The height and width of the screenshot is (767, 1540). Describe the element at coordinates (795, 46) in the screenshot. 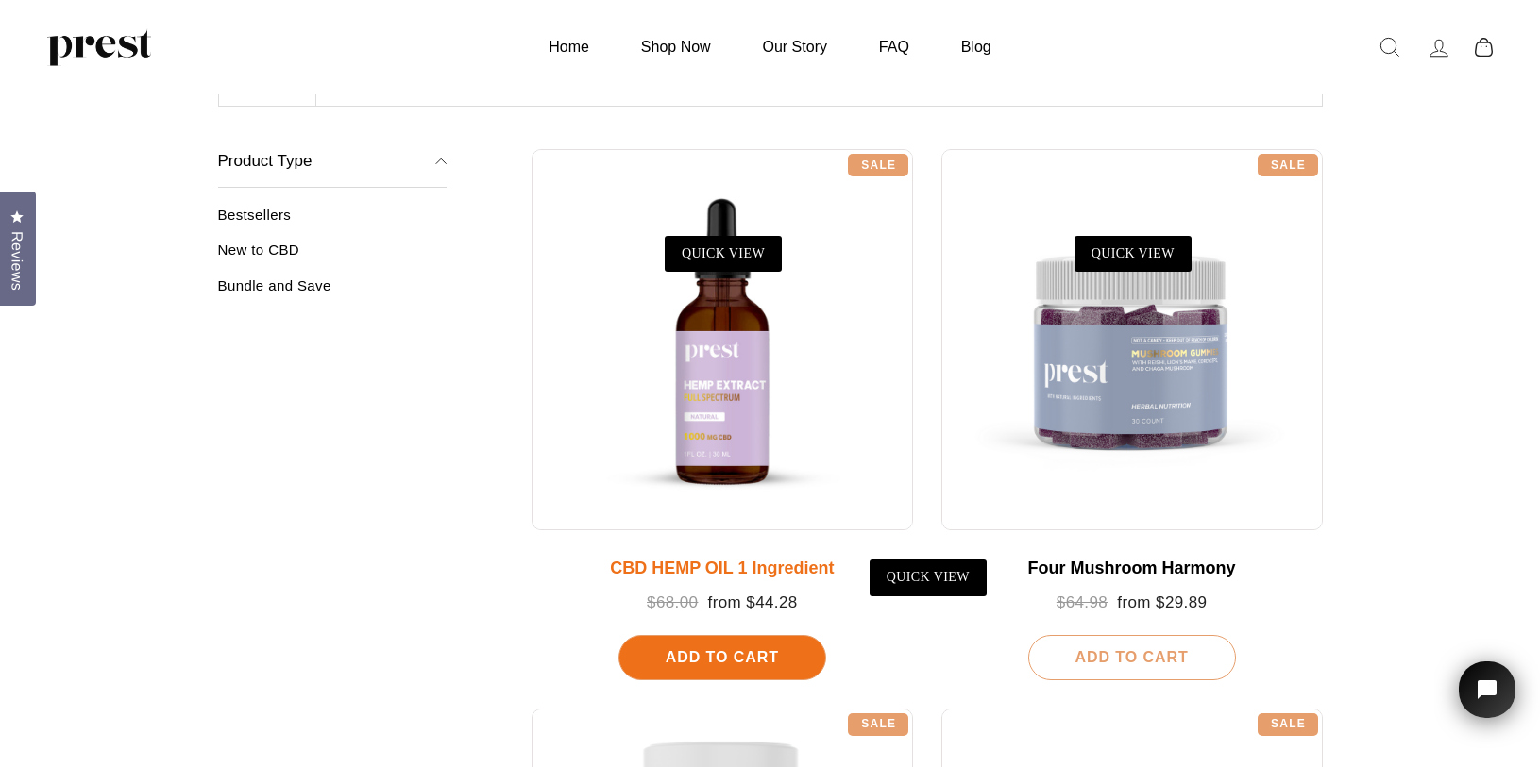

I see `a: Our Story` at that location.